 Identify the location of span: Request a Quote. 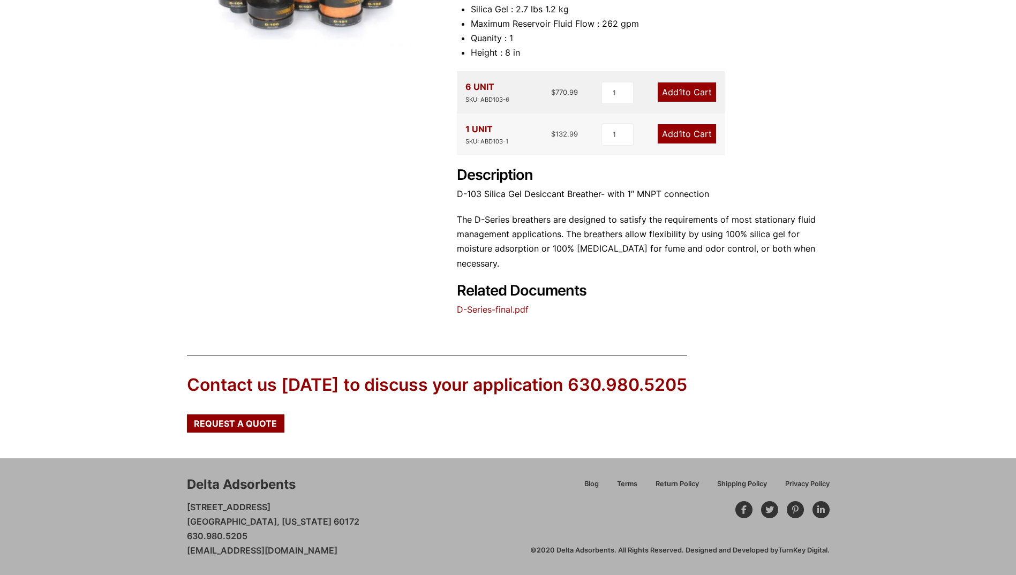
(235, 423).